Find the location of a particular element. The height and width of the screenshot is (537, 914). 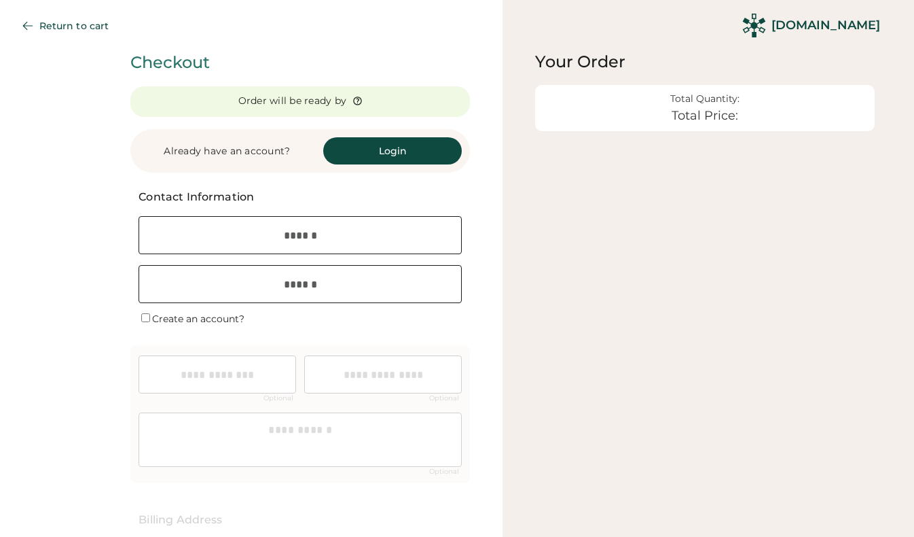

img: Rendered Logo - Screens is located at coordinates (754, 25).